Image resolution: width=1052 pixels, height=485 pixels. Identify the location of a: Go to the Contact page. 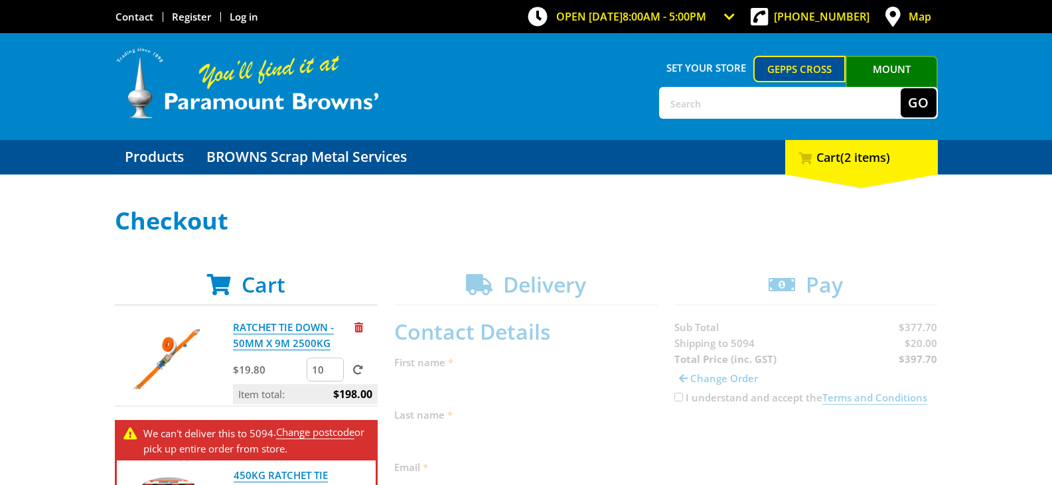
(134, 17).